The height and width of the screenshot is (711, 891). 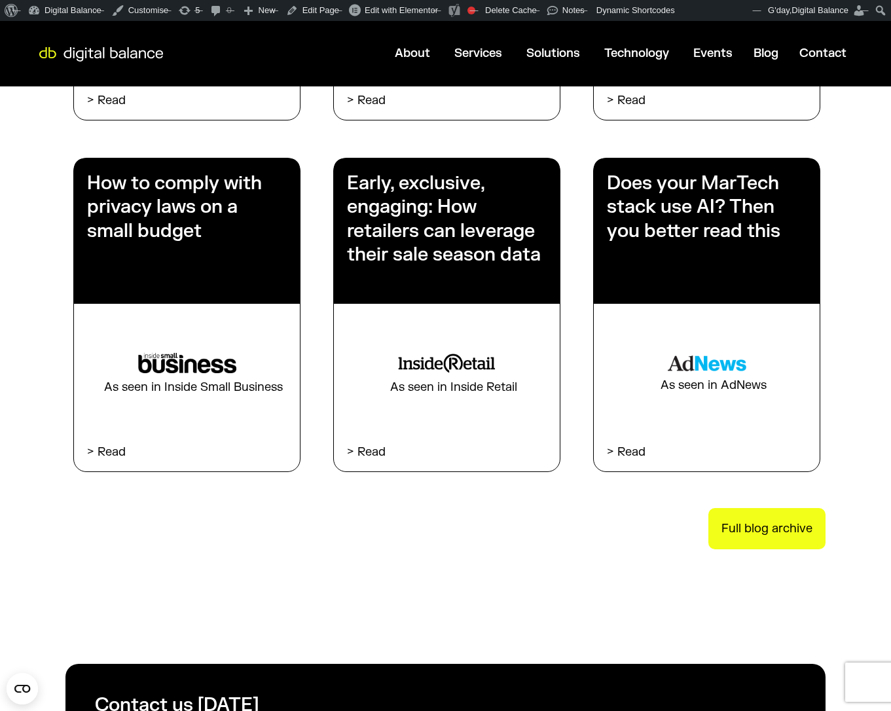 What do you see at coordinates (766, 53) in the screenshot?
I see `span: Blog` at bounding box center [766, 53].